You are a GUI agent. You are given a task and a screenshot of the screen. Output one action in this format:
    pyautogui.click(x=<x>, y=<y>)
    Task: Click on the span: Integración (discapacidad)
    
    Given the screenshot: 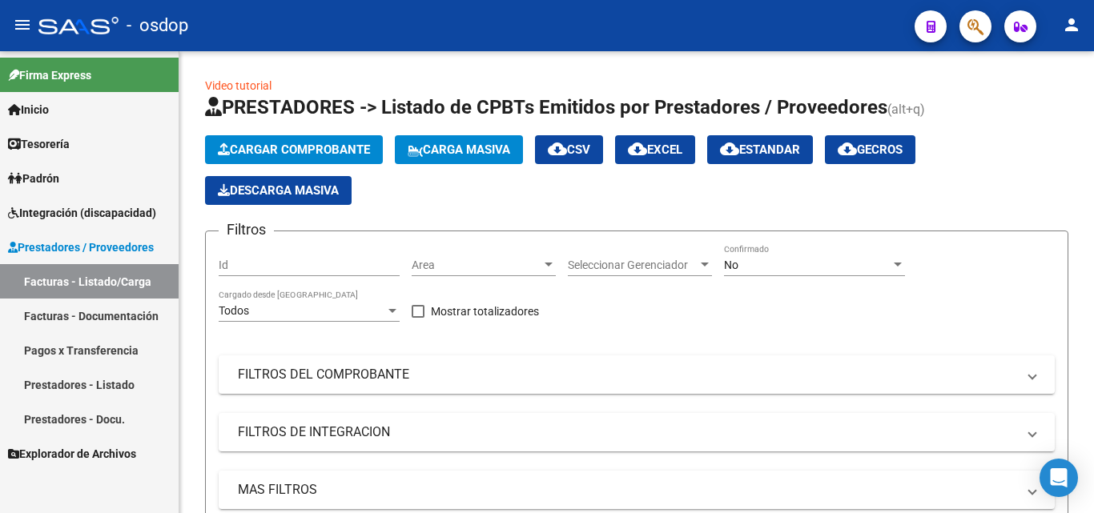 What is the action you would take?
    pyautogui.click(x=82, y=213)
    